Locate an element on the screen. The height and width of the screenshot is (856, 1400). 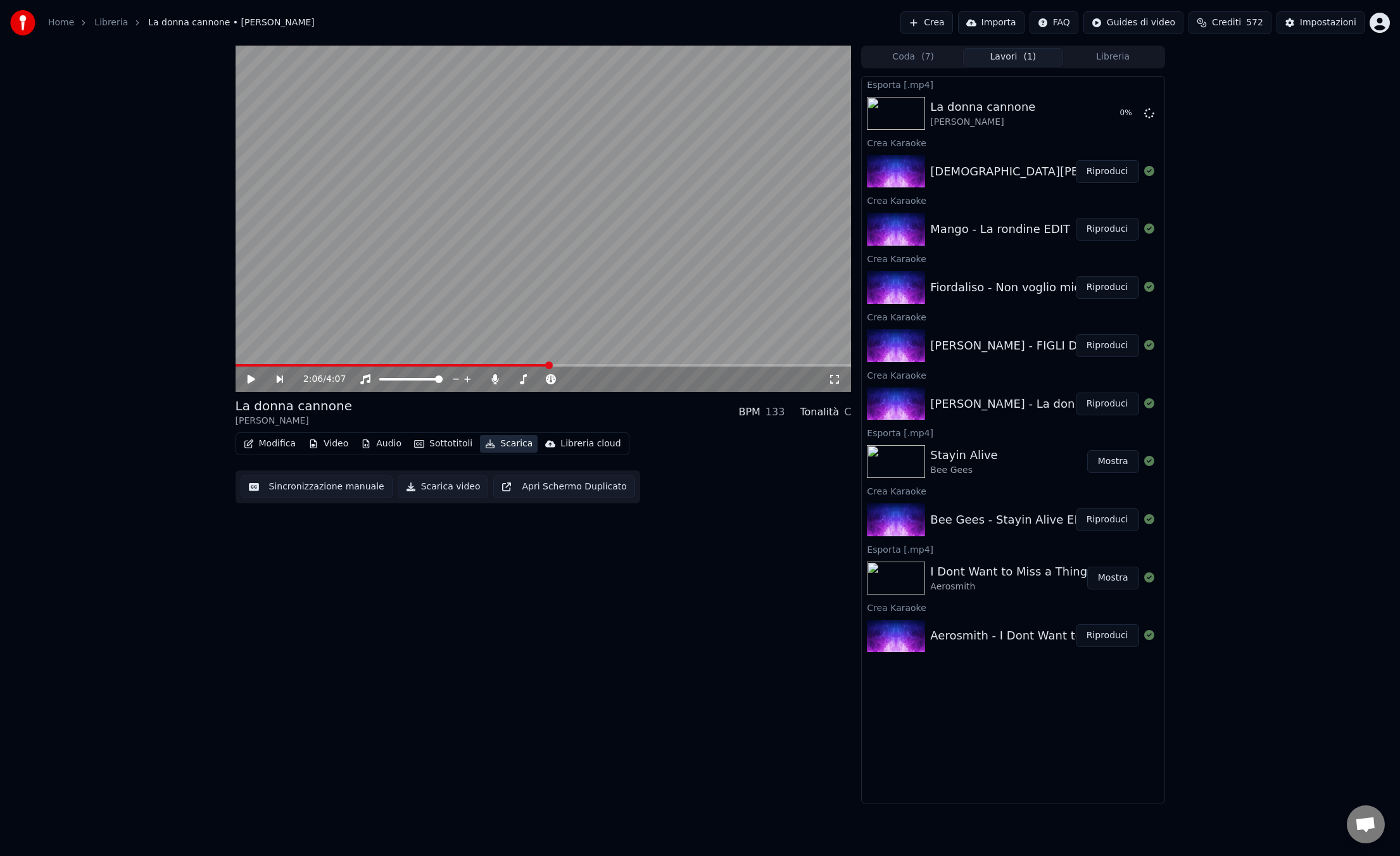
div: BPM is located at coordinates (749, 412).